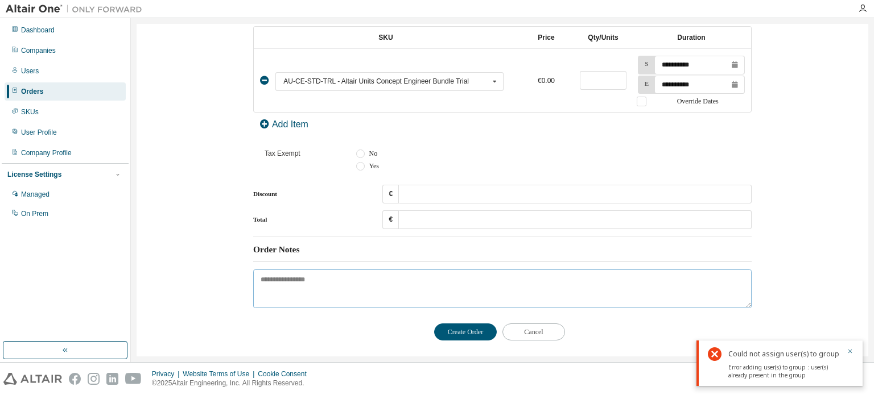  What do you see at coordinates (465, 332) in the screenshot?
I see `button: Create Order` at bounding box center [465, 332].